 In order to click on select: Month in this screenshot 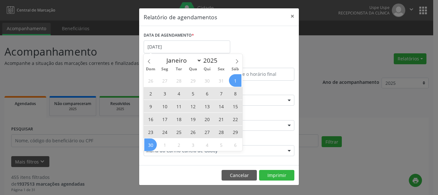, I will do `click(182, 60)`.